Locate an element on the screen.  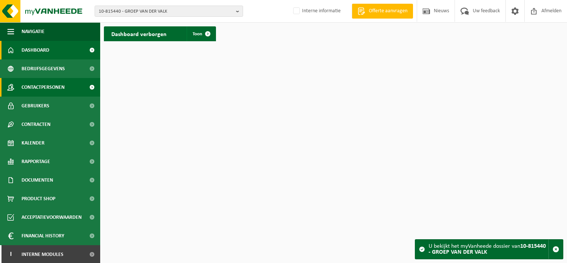
a: Offerte aanvragen is located at coordinates (382, 11).